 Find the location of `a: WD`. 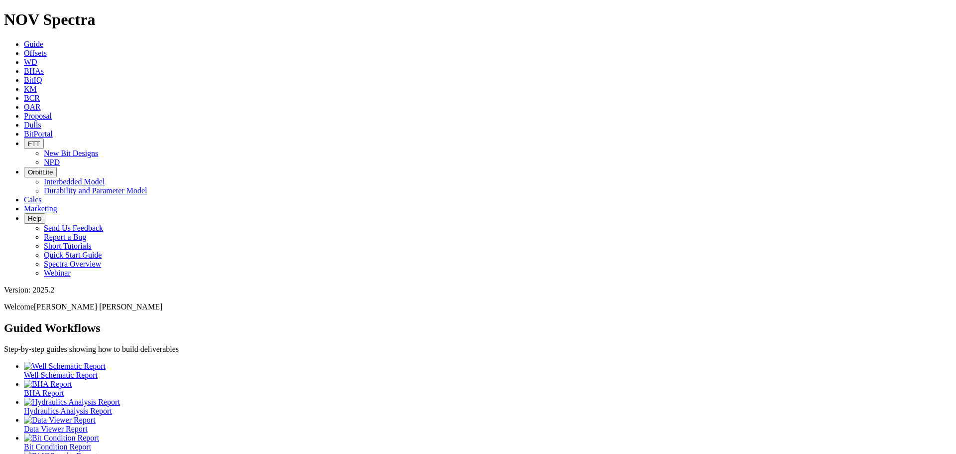

a: WD is located at coordinates (30, 62).